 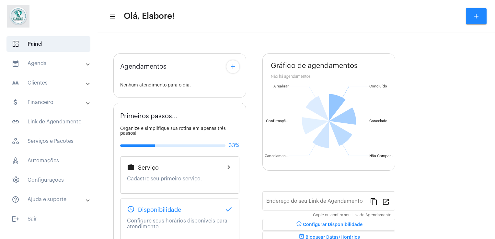 I want to click on span: Link de Agendamento, so click(x=48, y=122).